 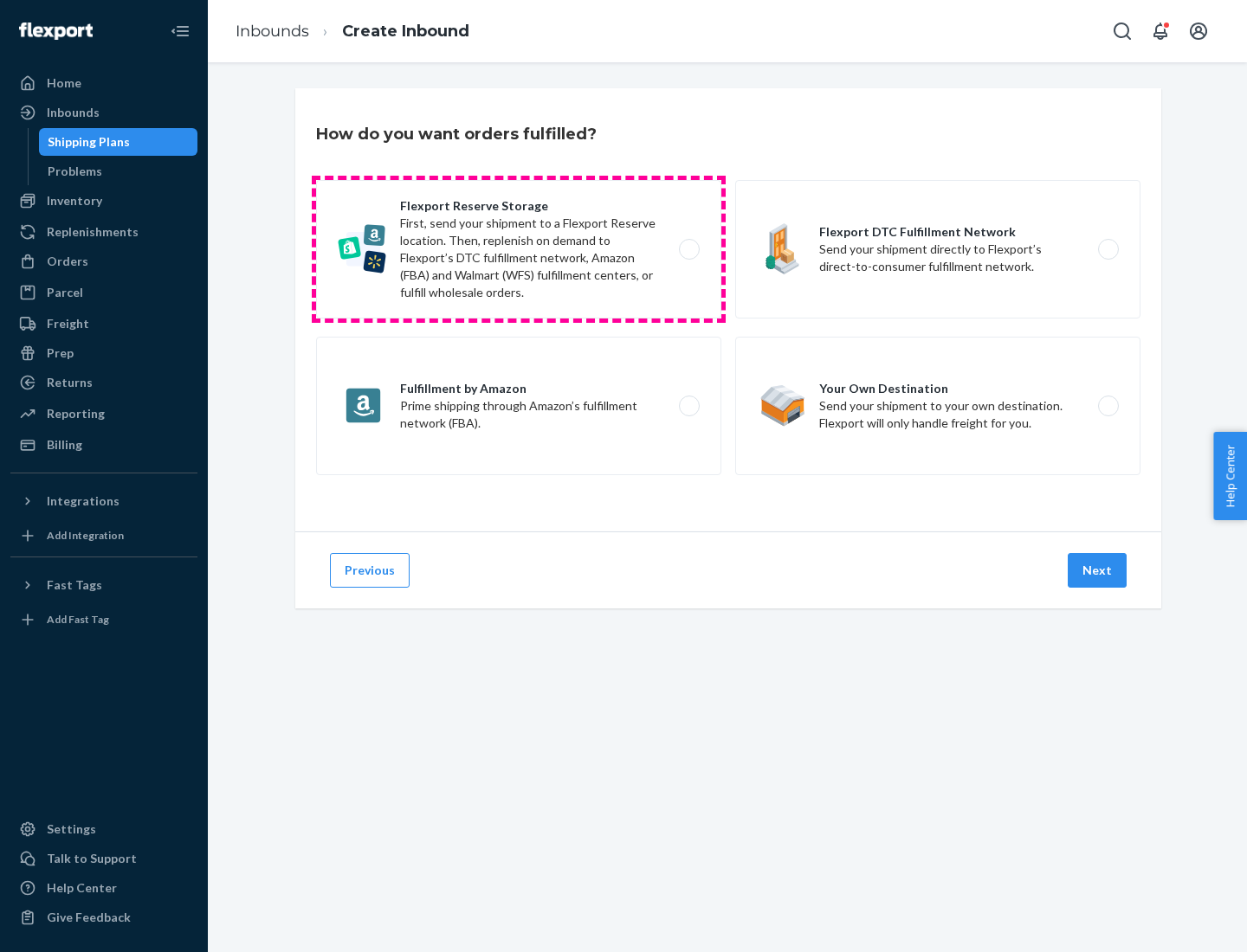 I want to click on div: Inbounds, so click(x=72, y=113).